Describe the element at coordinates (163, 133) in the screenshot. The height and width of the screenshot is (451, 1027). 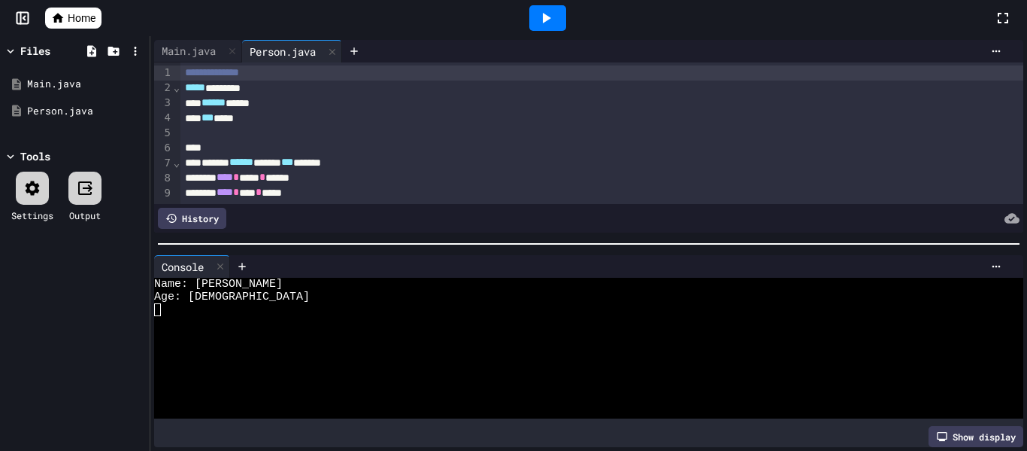
I see `div: 5` at that location.